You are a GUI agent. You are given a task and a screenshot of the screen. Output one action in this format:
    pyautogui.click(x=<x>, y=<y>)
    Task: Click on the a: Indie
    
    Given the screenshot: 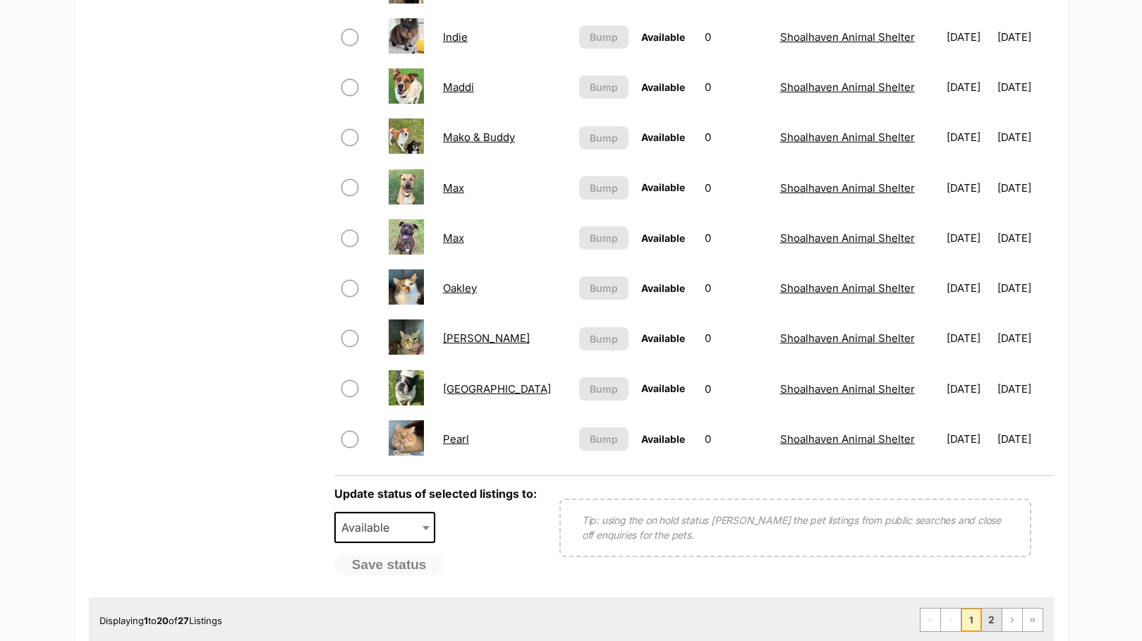 What is the action you would take?
    pyautogui.click(x=455, y=37)
    